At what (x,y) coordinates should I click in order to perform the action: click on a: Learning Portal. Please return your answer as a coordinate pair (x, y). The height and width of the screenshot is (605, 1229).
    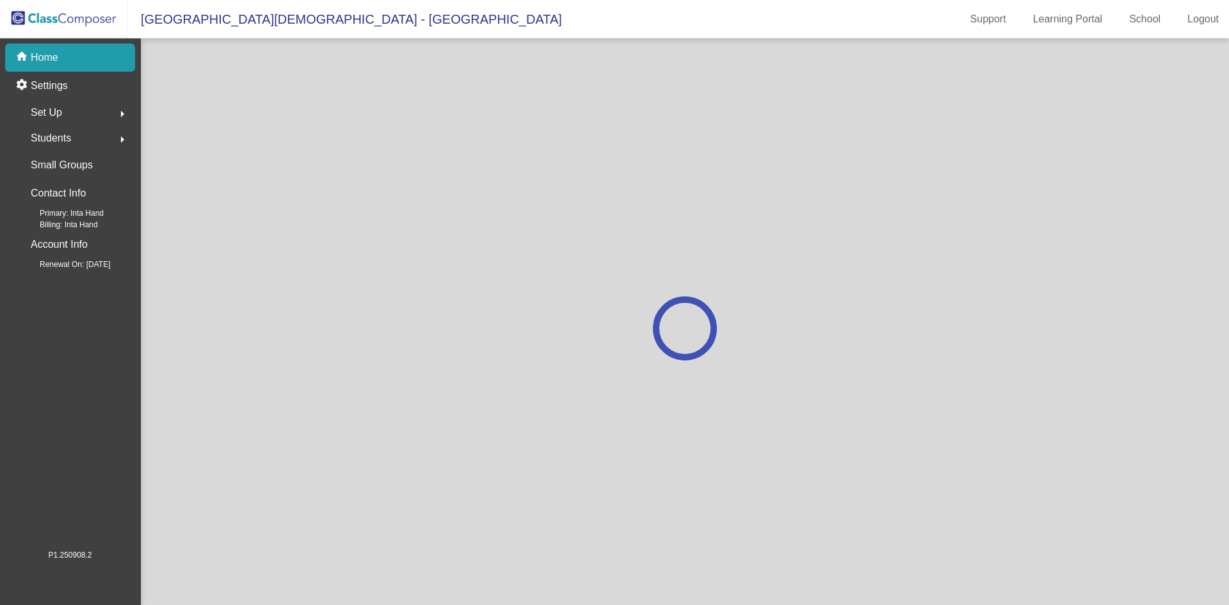
    Looking at the image, I should click on (1068, 19).